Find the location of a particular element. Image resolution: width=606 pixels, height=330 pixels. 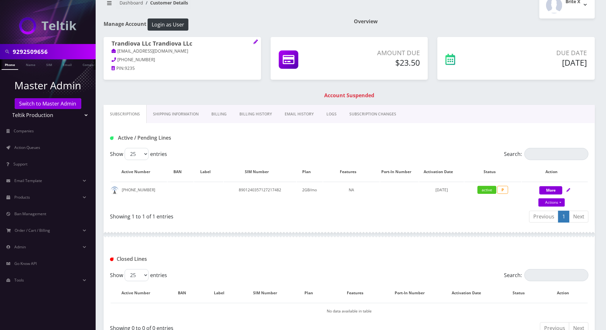

a: Login as User is located at coordinates (167, 24).